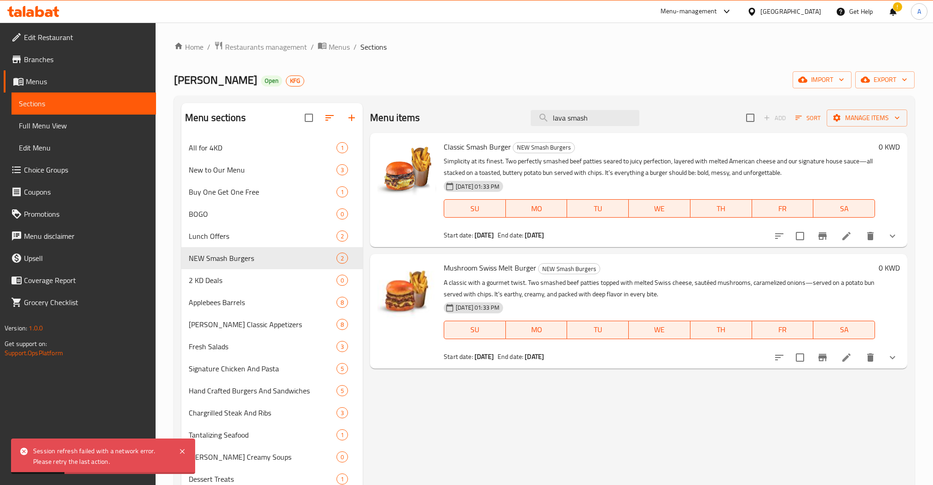  Describe the element at coordinates (86, 192) in the screenshot. I see `span: Coupons` at that location.